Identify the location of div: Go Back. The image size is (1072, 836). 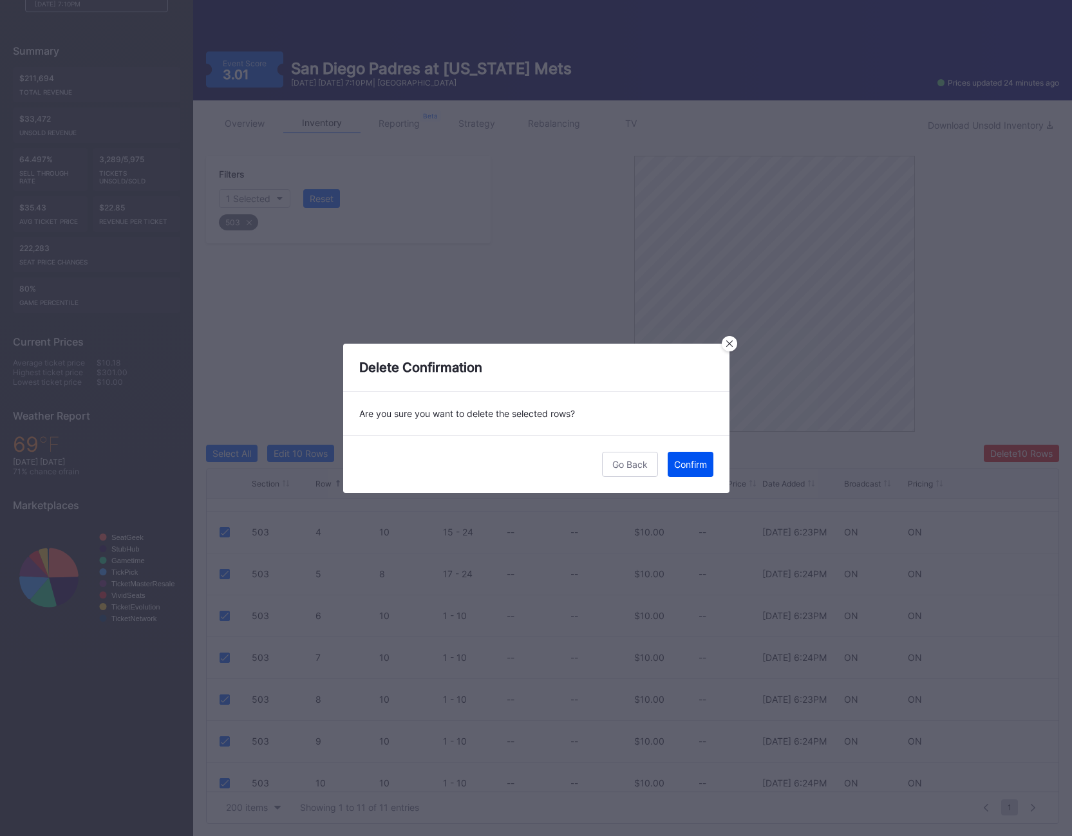
(629, 464).